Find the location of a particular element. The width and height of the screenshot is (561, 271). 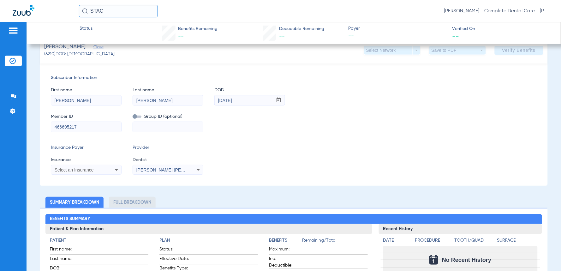

app-breakdown-title: Tooth/Quad is located at coordinates (475, 242).